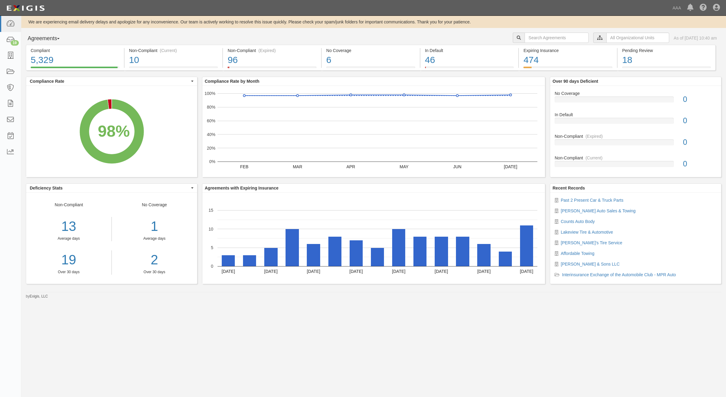 Image resolution: width=726 pixels, height=397 pixels. Describe the element at coordinates (667, 50) in the screenshot. I see `div: Pending Review` at that location.